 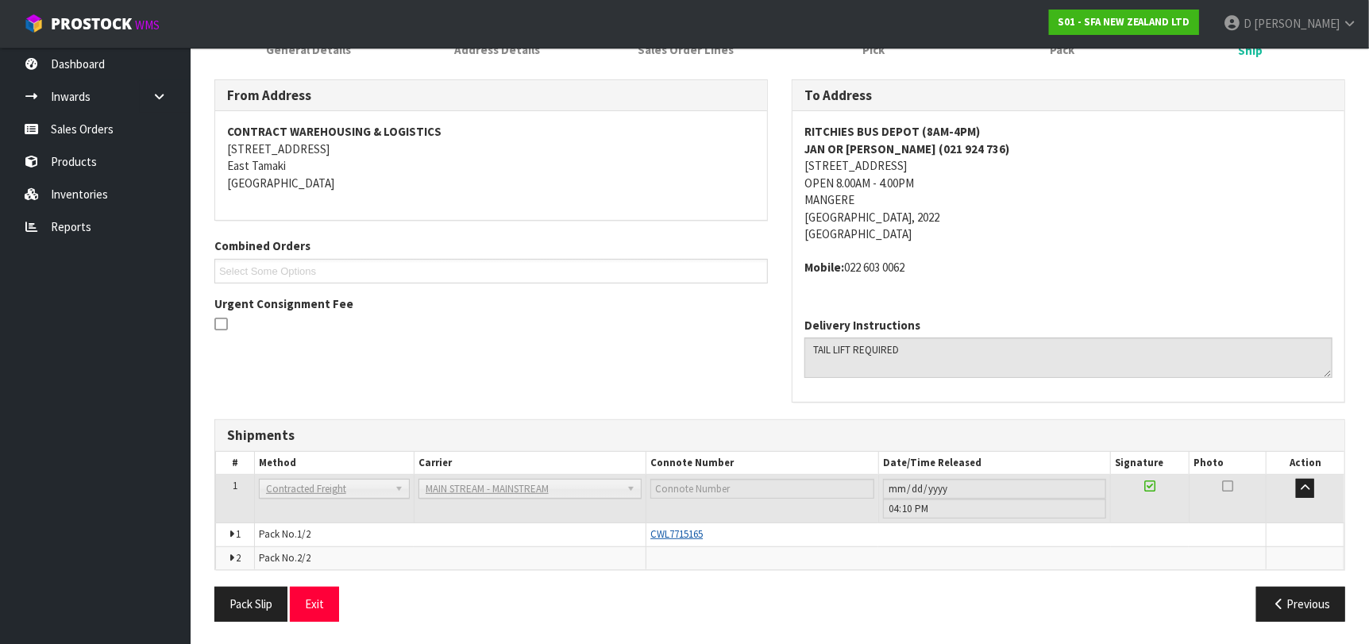 What do you see at coordinates (33, 23) in the screenshot?
I see `img: cube-alt.png` at bounding box center [33, 23].